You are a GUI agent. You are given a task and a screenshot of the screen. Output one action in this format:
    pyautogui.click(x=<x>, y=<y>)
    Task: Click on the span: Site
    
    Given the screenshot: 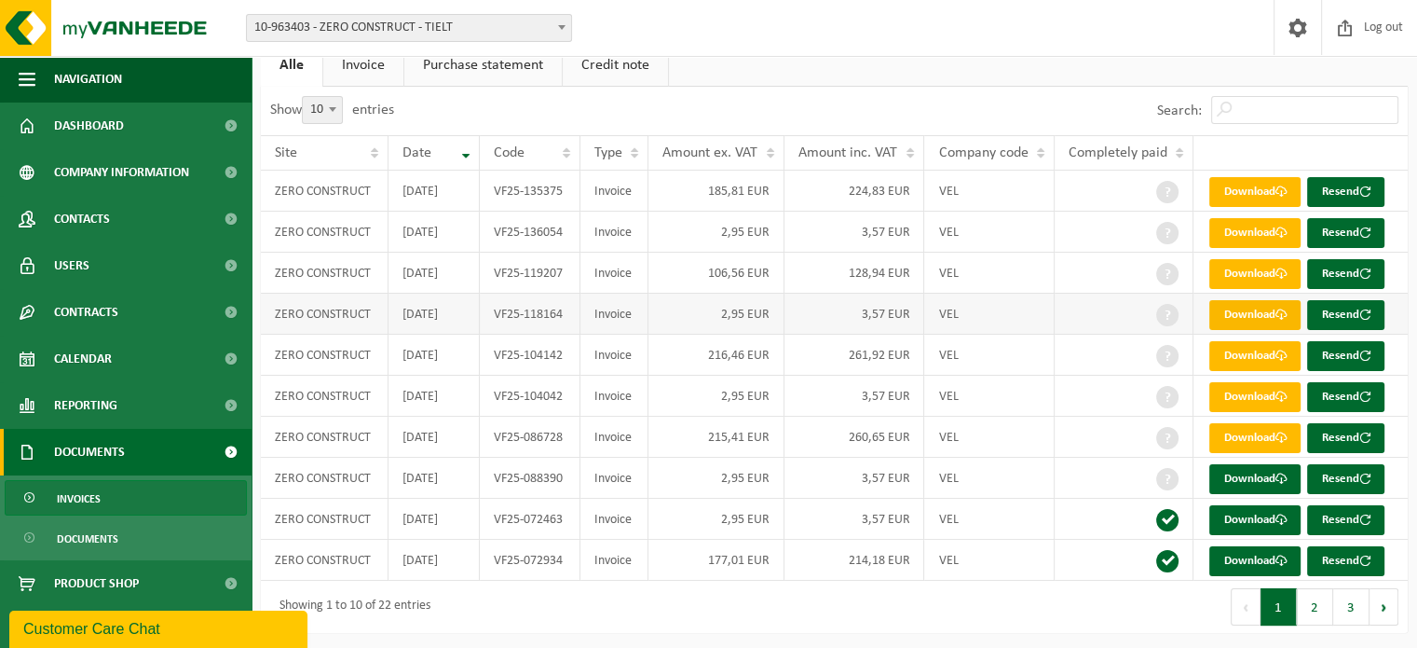 What is the action you would take?
    pyautogui.click(x=286, y=153)
    